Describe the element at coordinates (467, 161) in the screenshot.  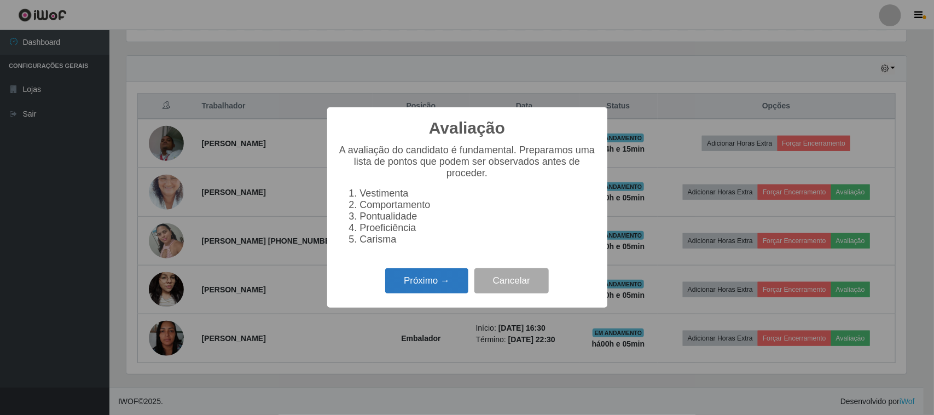
I see `p: A avaliação do candidato é fundamental. Preparamos uma lista de pontos que podem ser observados a...` at that location.